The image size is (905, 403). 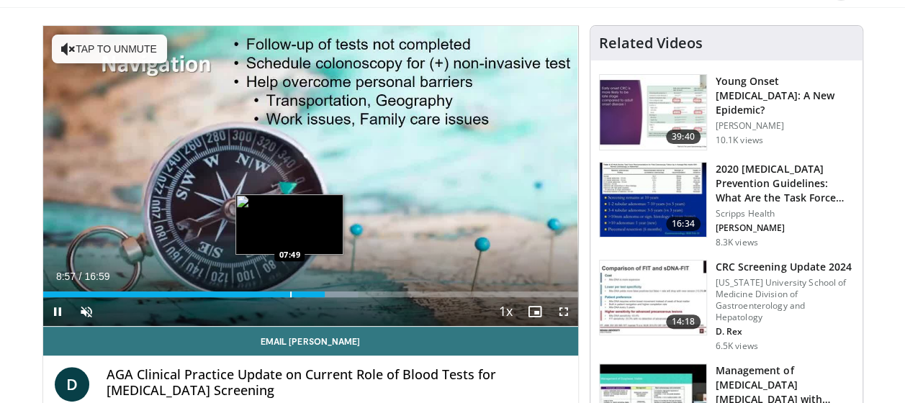 What do you see at coordinates (86, 312) in the screenshot?
I see `button: Unmute` at bounding box center [86, 312].